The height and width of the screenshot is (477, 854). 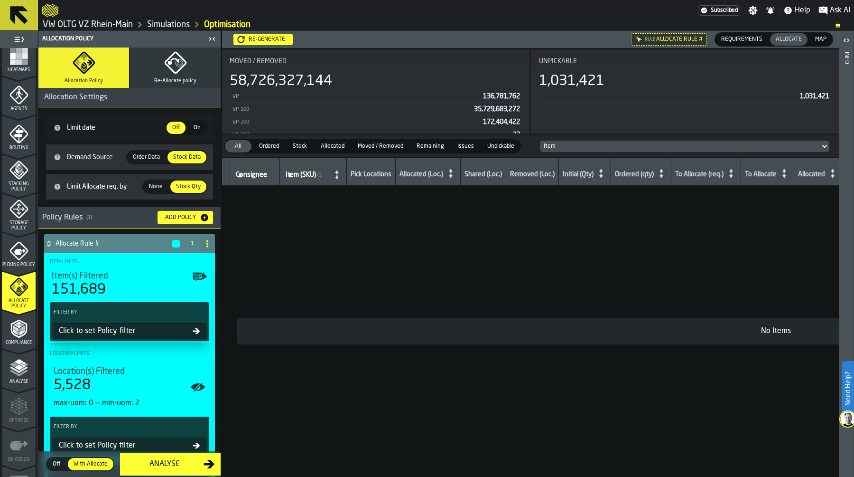 What do you see at coordinates (370, 135) in the screenshot?
I see `div: VP-300` at bounding box center [370, 135].